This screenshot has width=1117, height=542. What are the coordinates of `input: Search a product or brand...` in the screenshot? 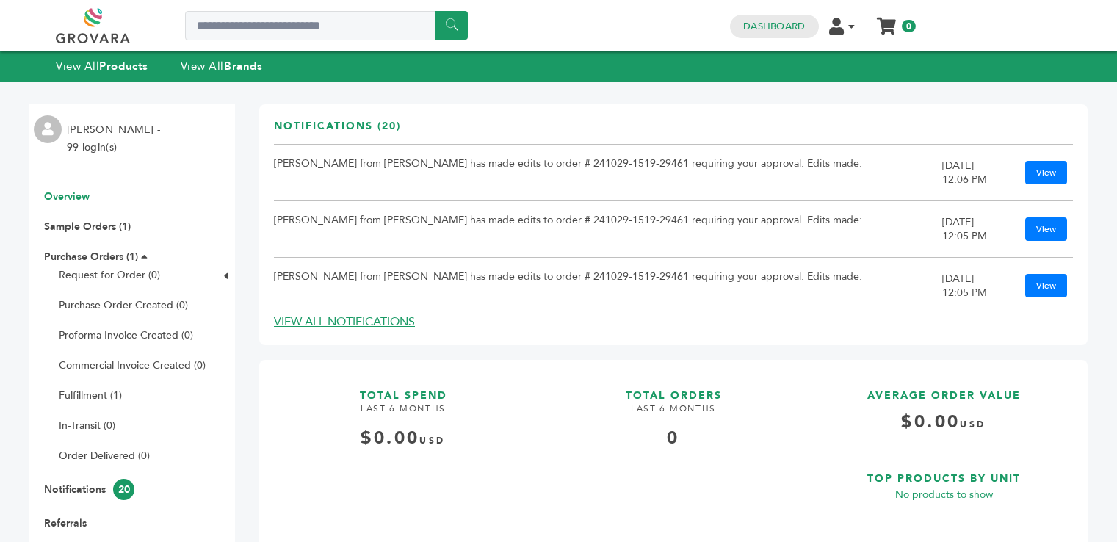 It's located at (326, 26).